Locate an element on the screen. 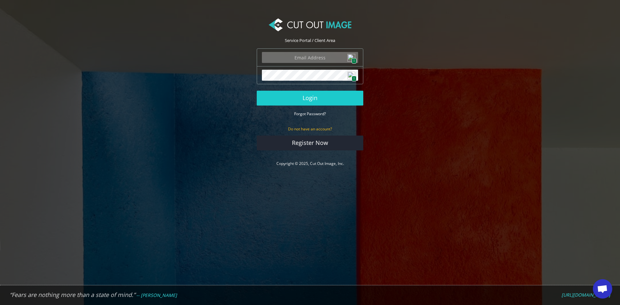 This screenshot has height=305, width=620. small: Do not have an account? is located at coordinates (310, 129).